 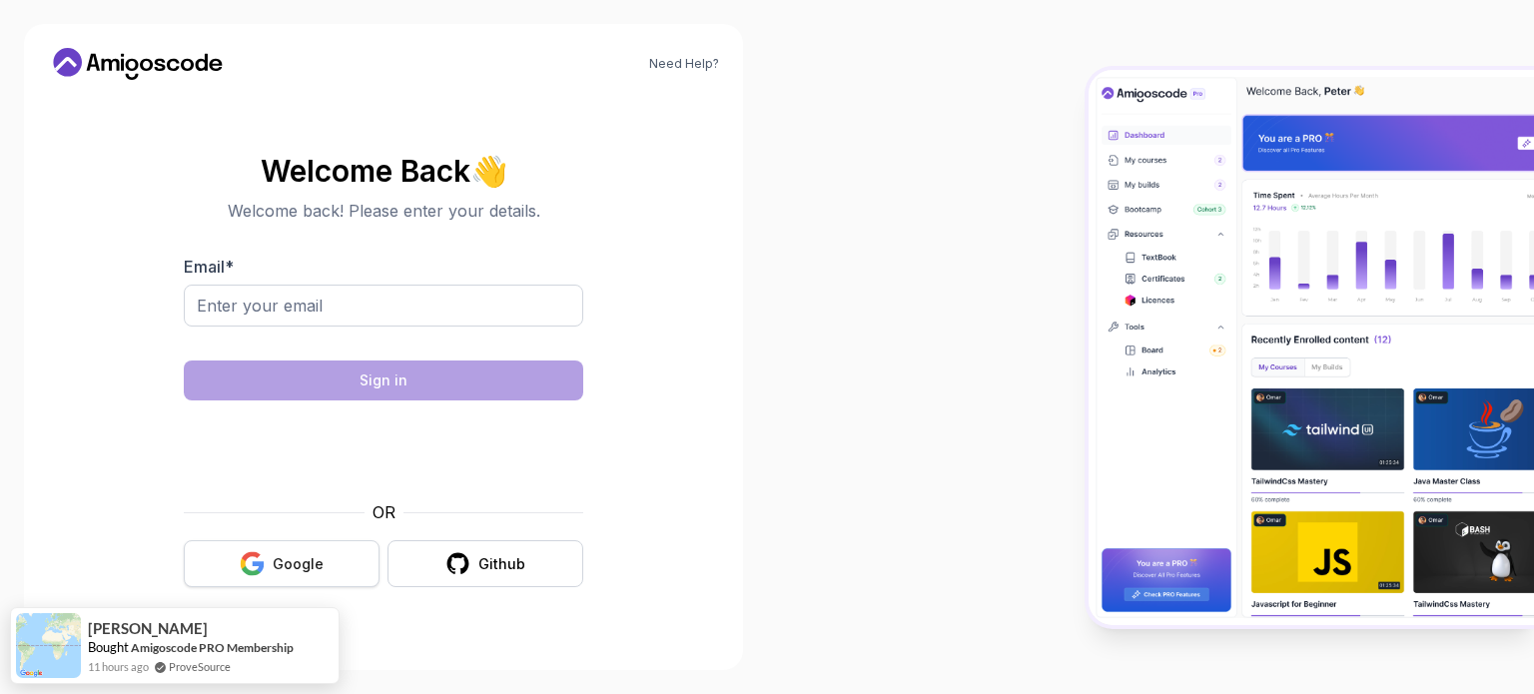 What do you see at coordinates (384, 306) in the screenshot?
I see `input: Enter your email` at bounding box center [384, 306].